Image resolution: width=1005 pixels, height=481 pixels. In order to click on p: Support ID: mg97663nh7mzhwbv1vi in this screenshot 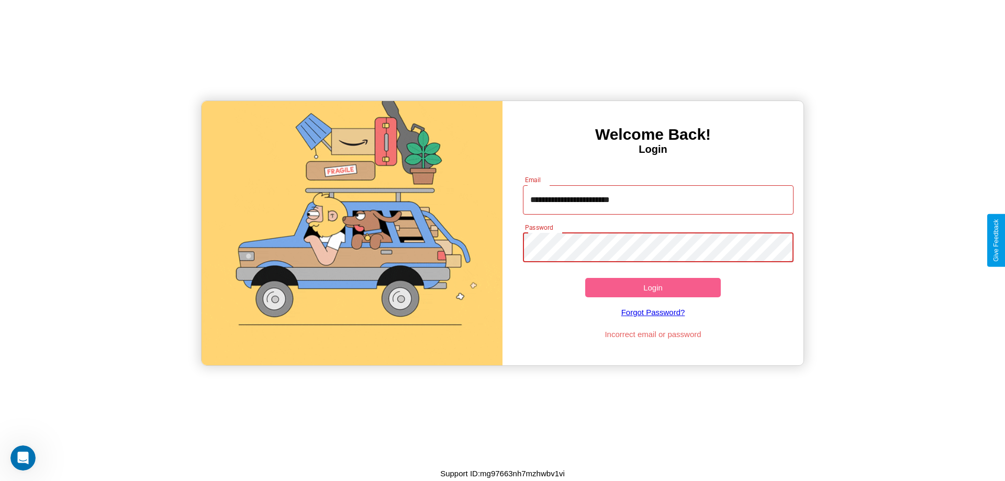, I will do `click(502, 473)`.